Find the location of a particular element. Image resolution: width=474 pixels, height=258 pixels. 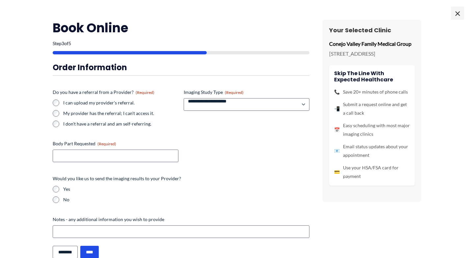

h2: Book Online is located at coordinates (181, 28).